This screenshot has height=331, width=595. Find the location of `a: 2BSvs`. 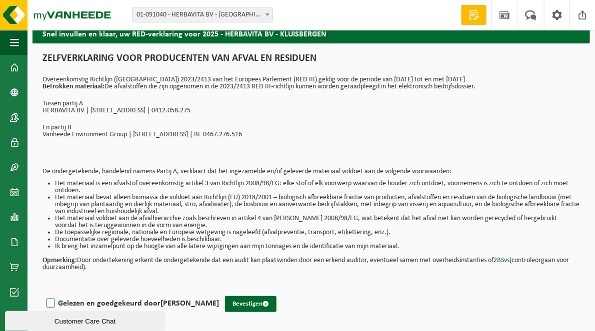

a: 2BSvs is located at coordinates (501, 260).